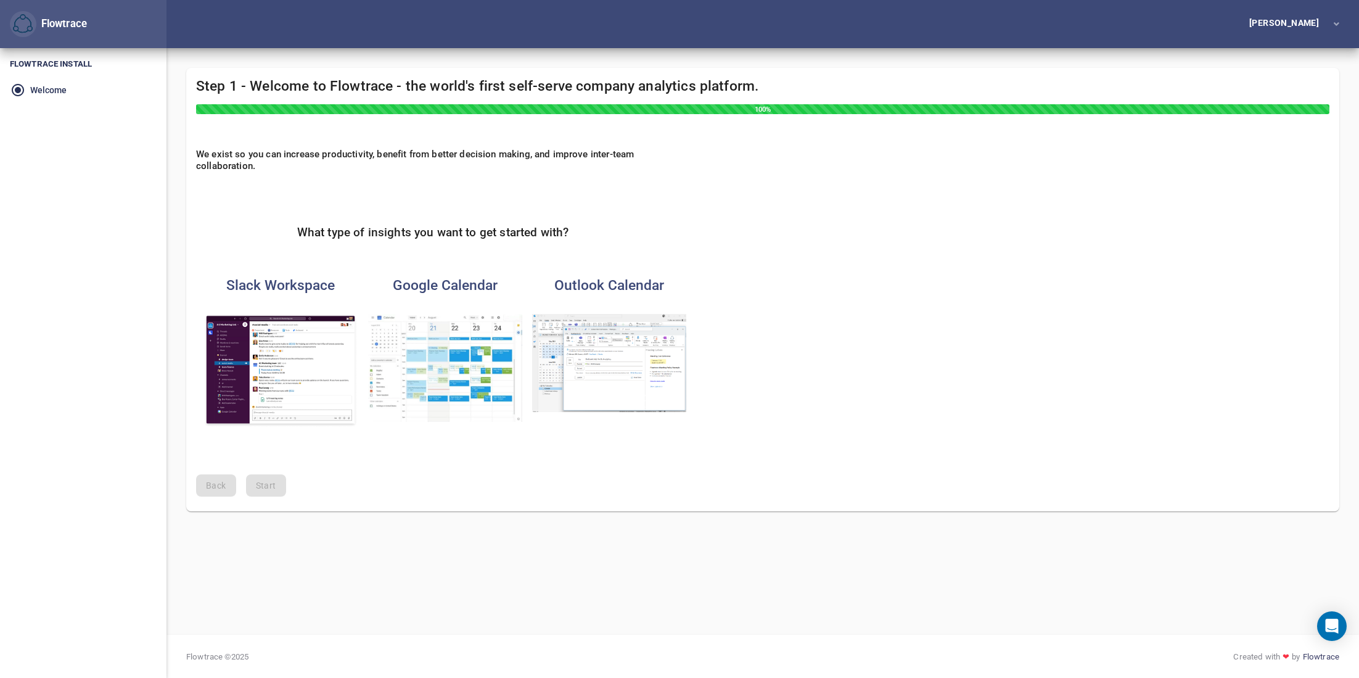 The image size is (1359, 678). Describe the element at coordinates (217, 656) in the screenshot. I see `span: Flowtrace © 2025` at that location.